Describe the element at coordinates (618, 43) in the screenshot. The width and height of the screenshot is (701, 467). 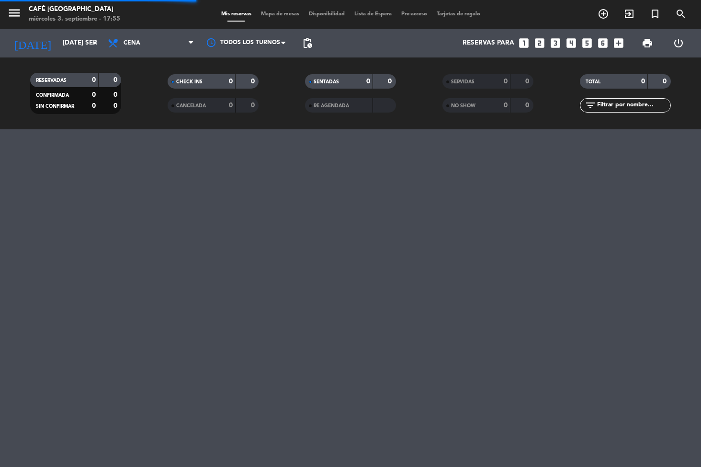
I see `i: add_box` at that location.